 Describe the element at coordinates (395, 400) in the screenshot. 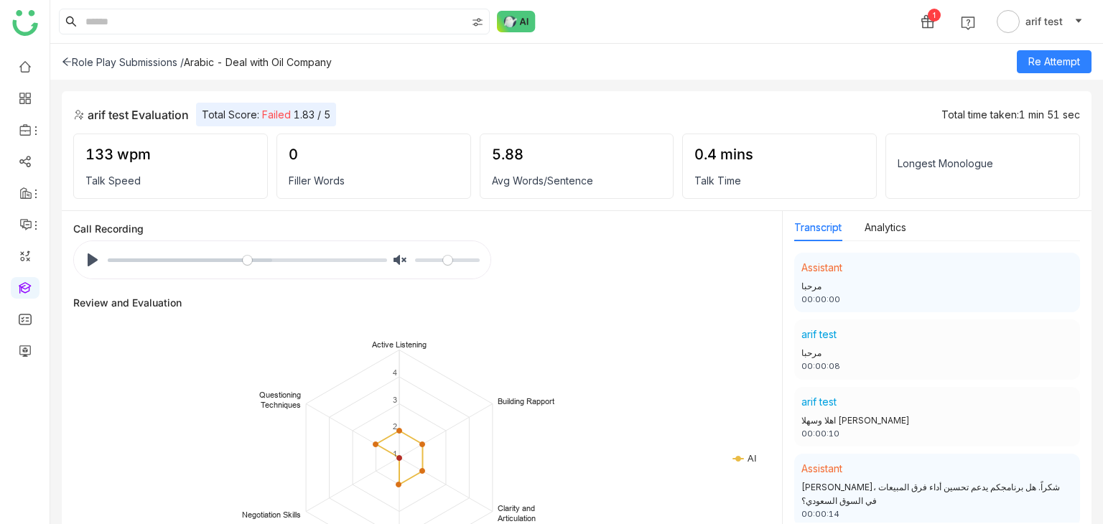

I see `text: 3` at that location.